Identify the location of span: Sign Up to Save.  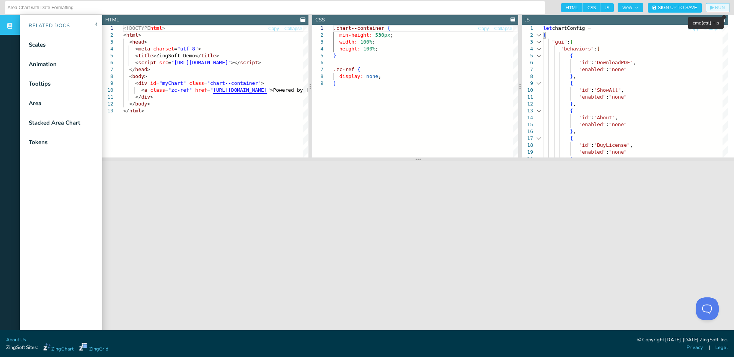
(677, 8).